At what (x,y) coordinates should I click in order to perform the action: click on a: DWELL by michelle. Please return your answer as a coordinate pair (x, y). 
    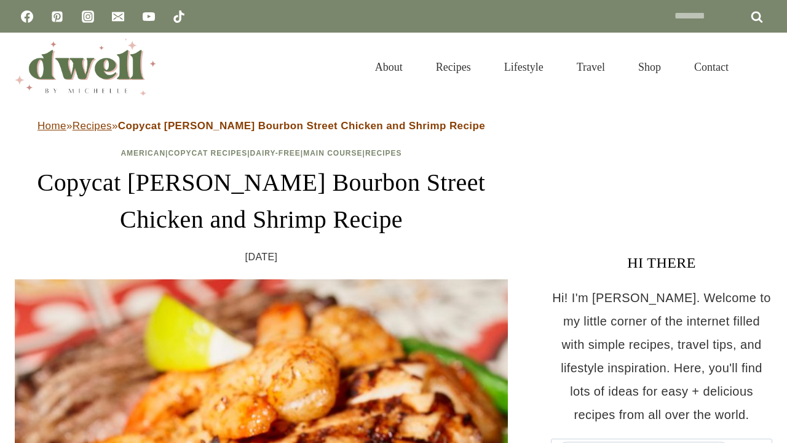
    Looking at the image, I should click on (85, 67).